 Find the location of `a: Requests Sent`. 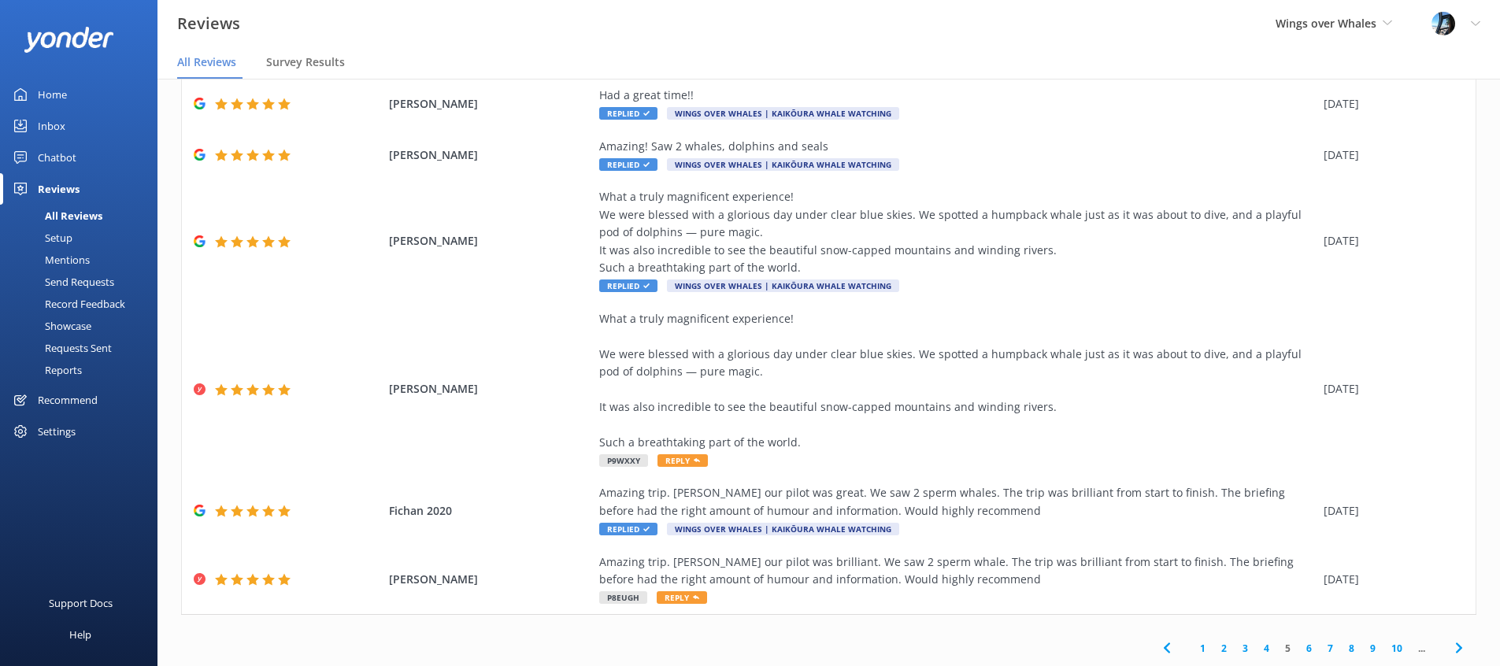

a: Requests Sent is located at coordinates (83, 348).